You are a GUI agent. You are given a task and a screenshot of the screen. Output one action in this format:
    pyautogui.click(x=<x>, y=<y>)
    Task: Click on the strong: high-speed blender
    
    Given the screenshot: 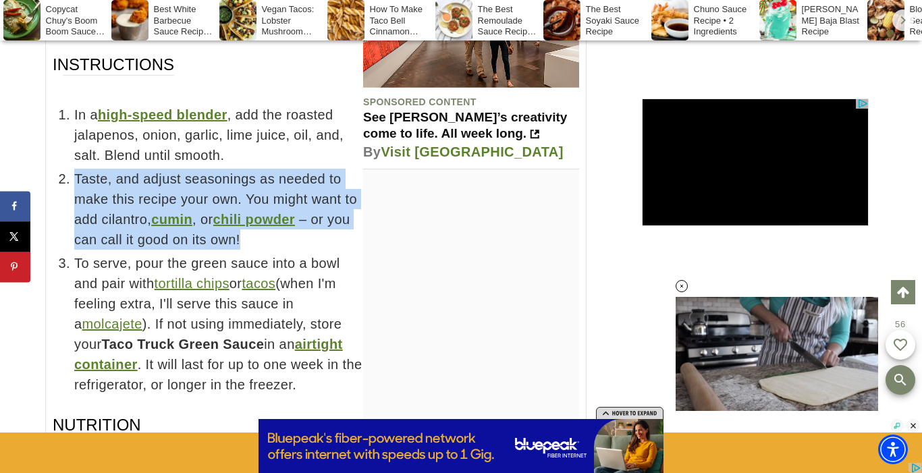 What is the action you would take?
    pyautogui.click(x=163, y=115)
    